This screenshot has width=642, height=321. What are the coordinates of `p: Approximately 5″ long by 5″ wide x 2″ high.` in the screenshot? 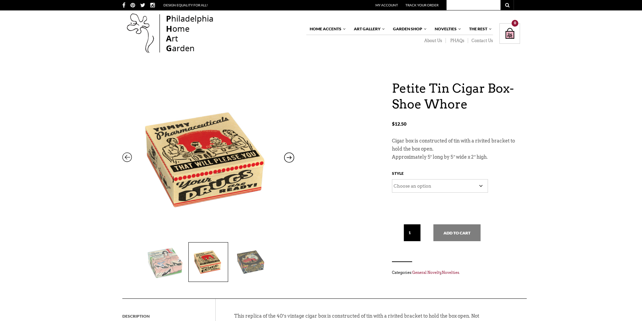 It's located at (456, 157).